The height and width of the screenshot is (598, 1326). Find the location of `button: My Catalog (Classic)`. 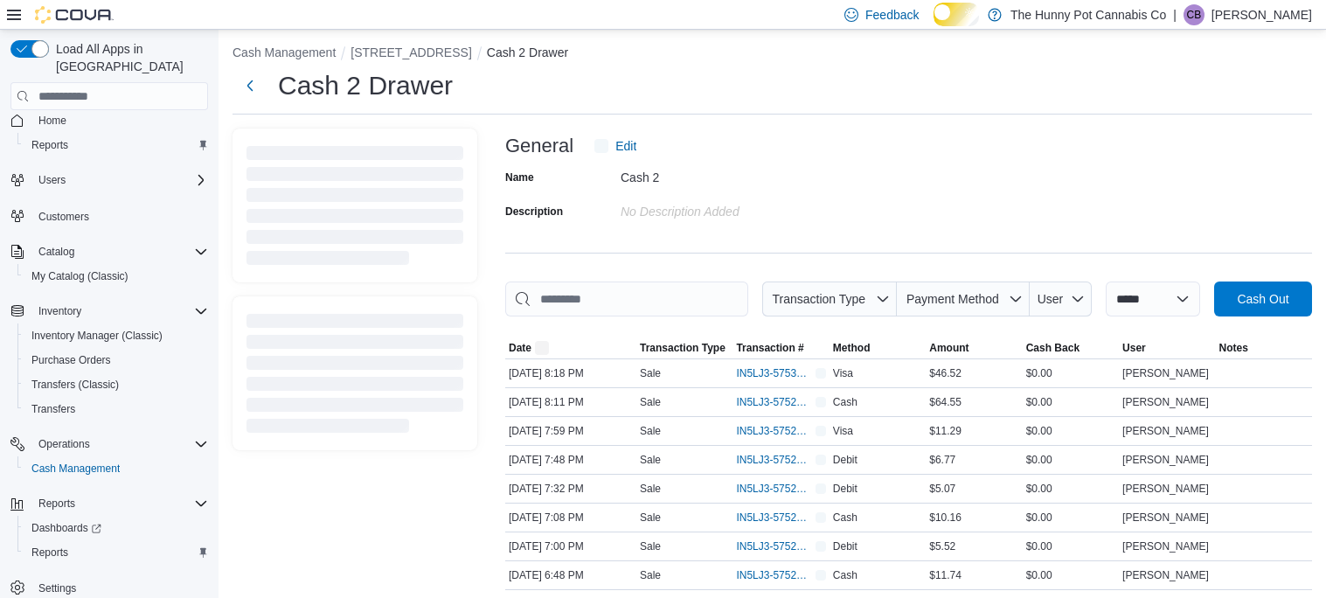

button: My Catalog (Classic) is located at coordinates (116, 276).